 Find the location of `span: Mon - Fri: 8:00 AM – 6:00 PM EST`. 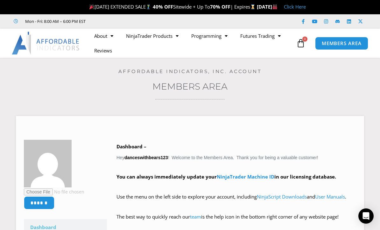

span: Mon - Fri: 8:00 AM – 6:00 PM EST is located at coordinates (54, 21).